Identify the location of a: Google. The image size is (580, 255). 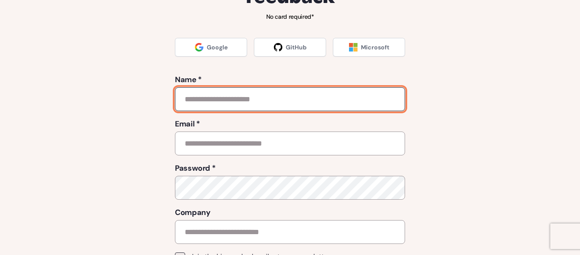
(211, 47).